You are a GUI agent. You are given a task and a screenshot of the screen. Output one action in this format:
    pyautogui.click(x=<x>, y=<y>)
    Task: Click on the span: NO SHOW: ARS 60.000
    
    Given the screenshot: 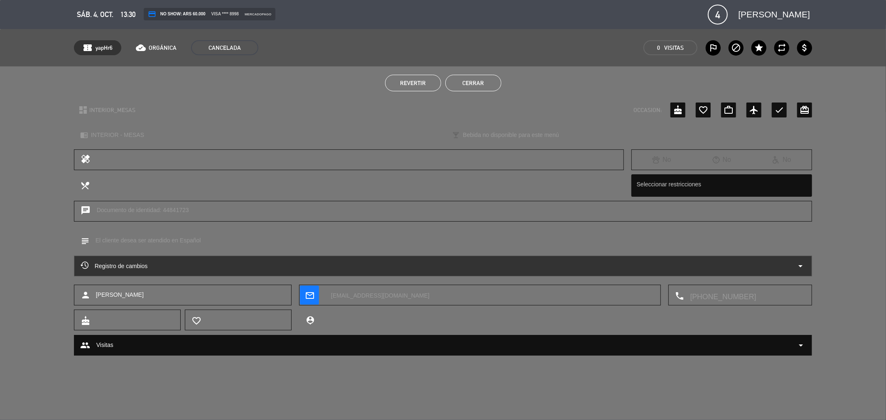 What is the action you would take?
    pyautogui.click(x=177, y=14)
    